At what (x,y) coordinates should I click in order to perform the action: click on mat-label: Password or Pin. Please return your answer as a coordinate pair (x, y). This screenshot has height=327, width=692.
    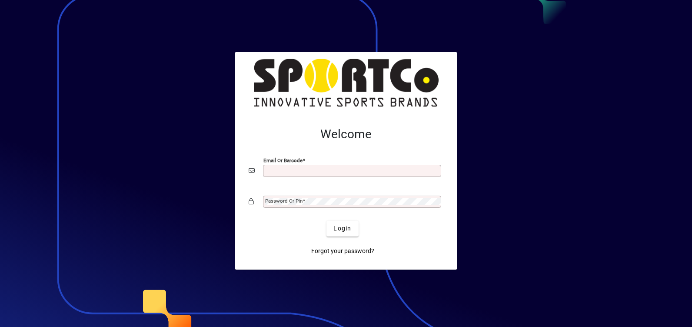
    Looking at the image, I should click on (284, 201).